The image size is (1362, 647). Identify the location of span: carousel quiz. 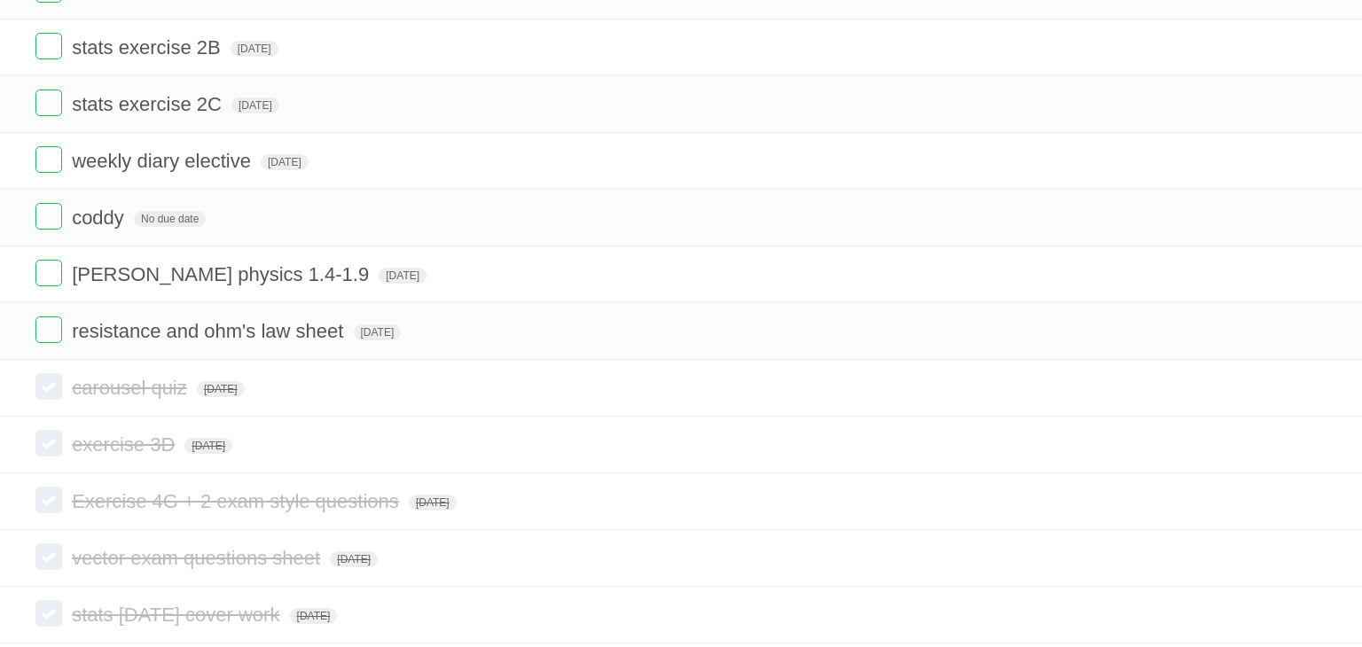
(131, 387).